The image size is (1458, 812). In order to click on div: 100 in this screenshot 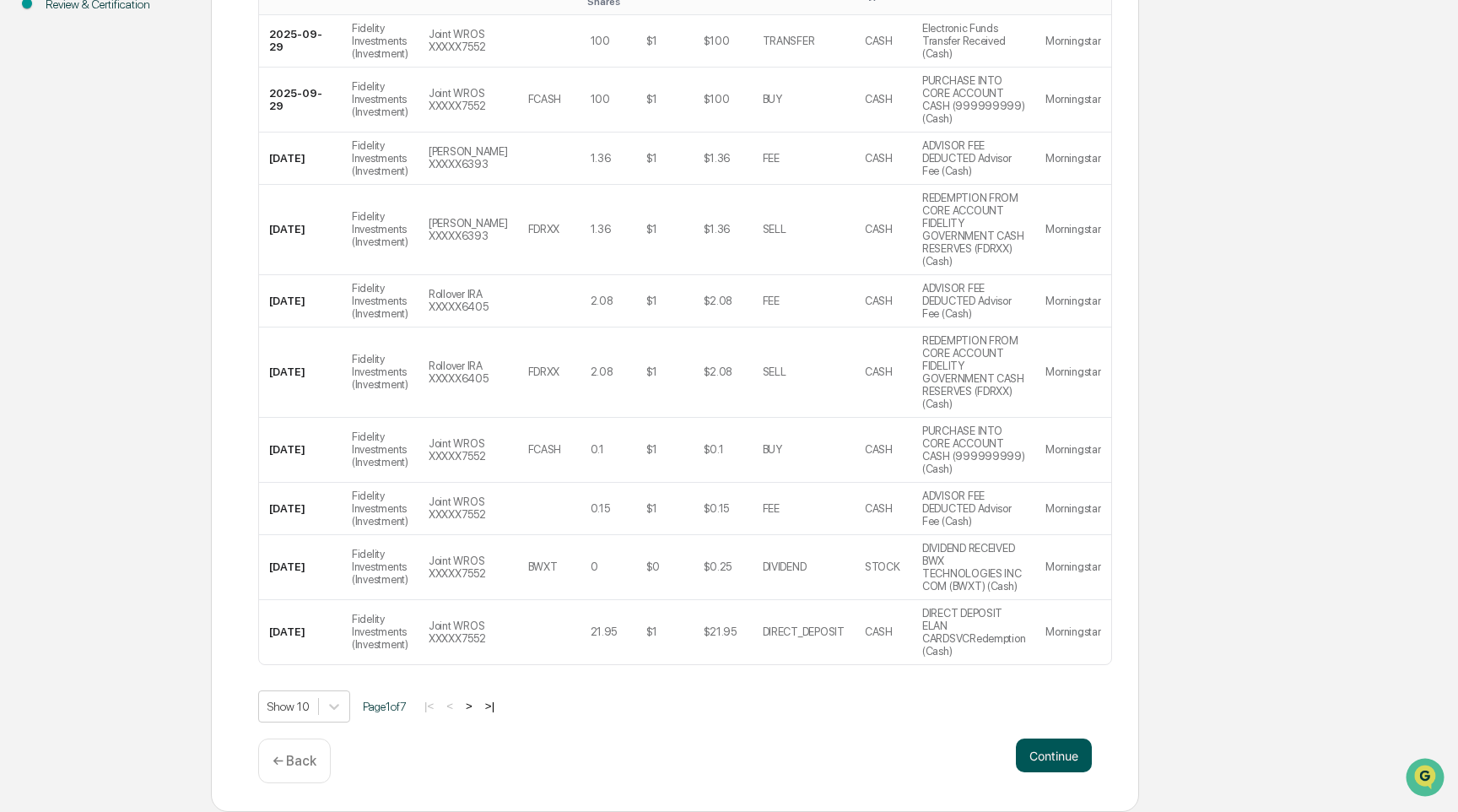, I will do `click(600, 41)`.